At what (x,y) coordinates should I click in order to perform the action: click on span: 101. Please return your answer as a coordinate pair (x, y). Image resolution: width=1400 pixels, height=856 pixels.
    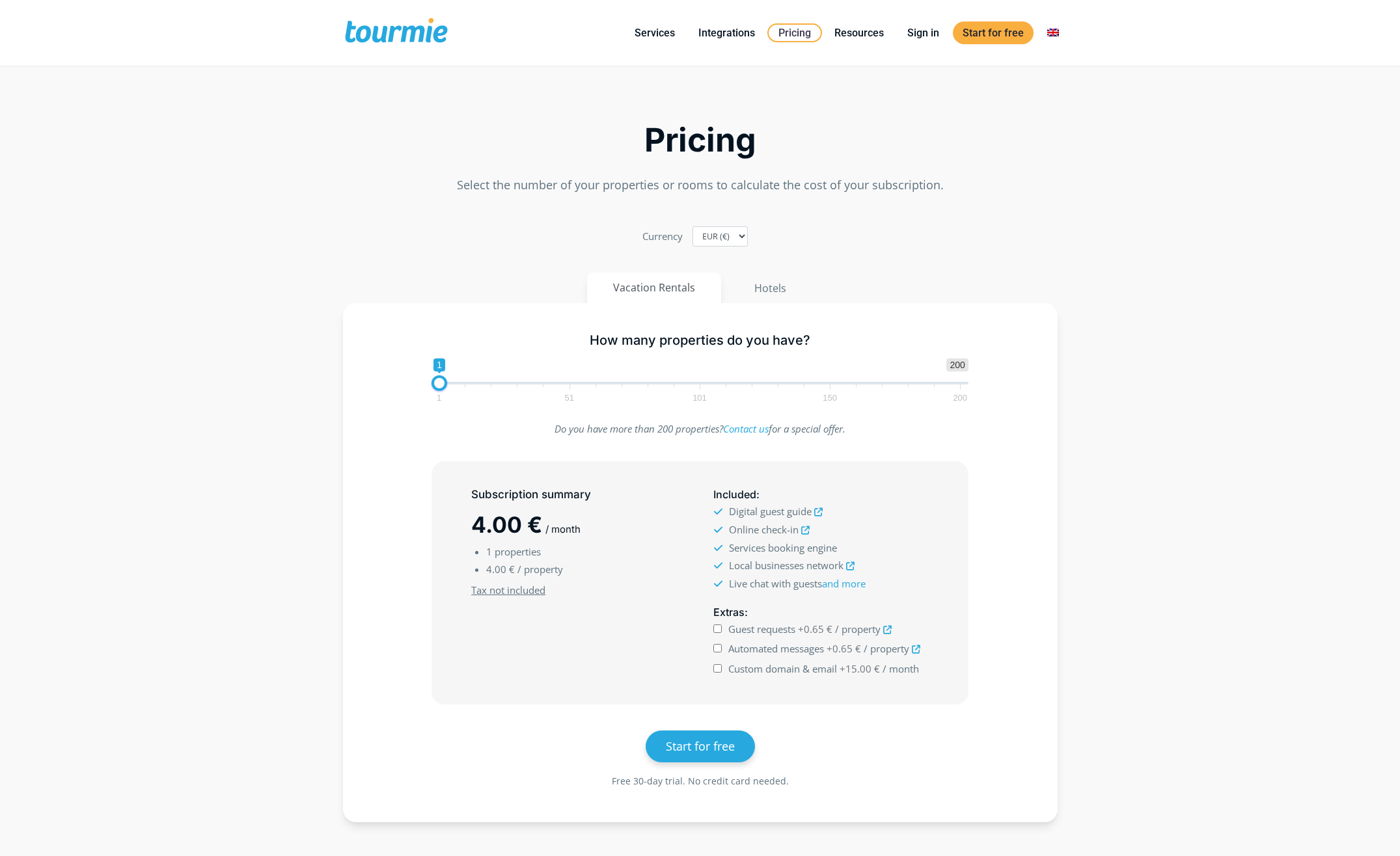
    Looking at the image, I should click on (699, 397).